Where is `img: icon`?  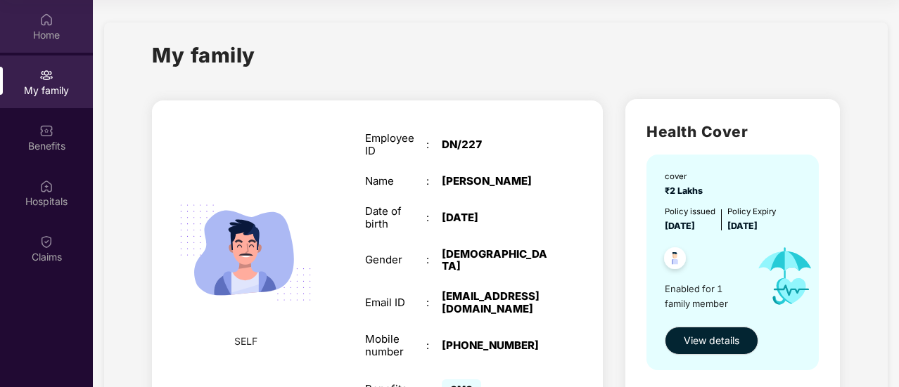 img: icon is located at coordinates (785, 276).